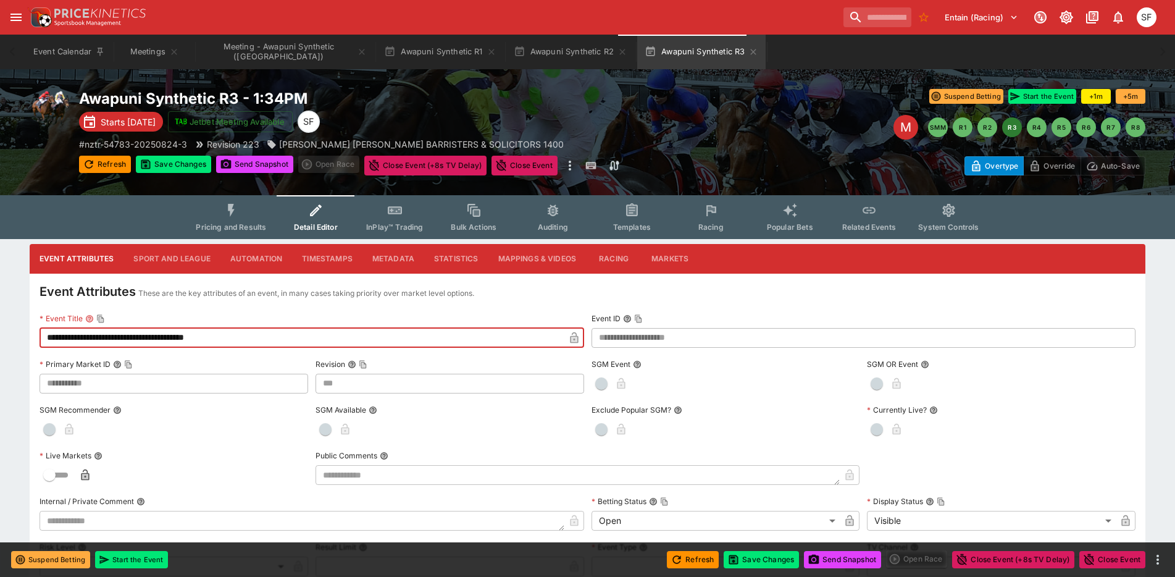 The width and height of the screenshot is (1175, 577). I want to click on div: Event type filters, so click(587, 217).